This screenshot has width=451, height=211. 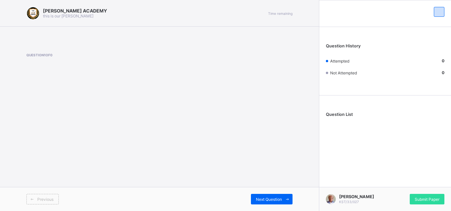 I want to click on span: Not Attempted, so click(x=343, y=73).